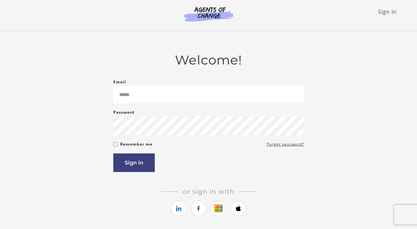 This screenshot has height=229, width=417. What do you see at coordinates (218, 209) in the screenshot?
I see `a: https://courses.thinkific.com/users/auth/google?ss%5Breferral%5D=&ss%5Buser_return_to%5D=&ss%5Bvi...` at bounding box center [218, 209].